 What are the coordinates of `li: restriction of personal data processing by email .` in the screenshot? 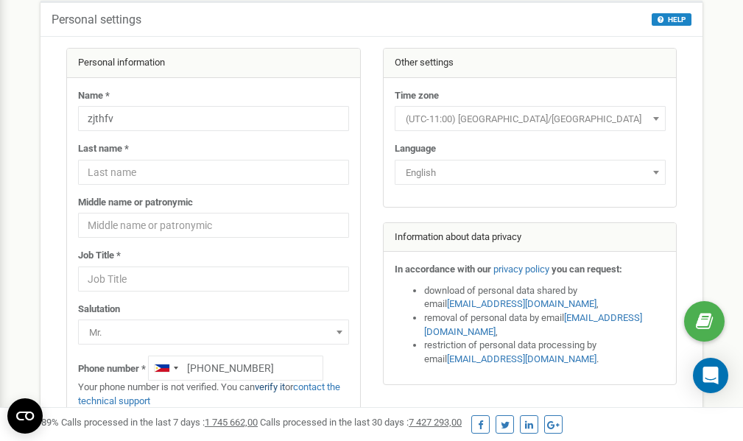 It's located at (545, 352).